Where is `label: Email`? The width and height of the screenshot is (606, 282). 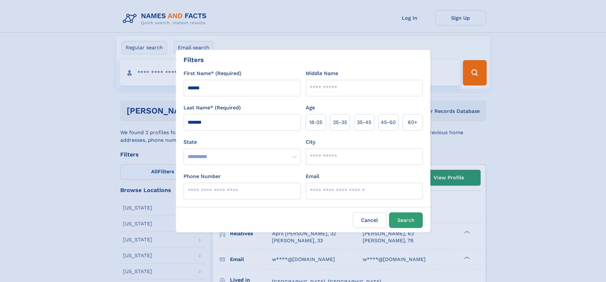 label: Email is located at coordinates (313, 177).